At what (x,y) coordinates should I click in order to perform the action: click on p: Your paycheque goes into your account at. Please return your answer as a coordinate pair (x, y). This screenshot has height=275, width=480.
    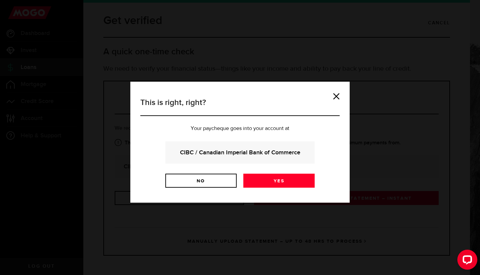
    Looking at the image, I should click on (240, 129).